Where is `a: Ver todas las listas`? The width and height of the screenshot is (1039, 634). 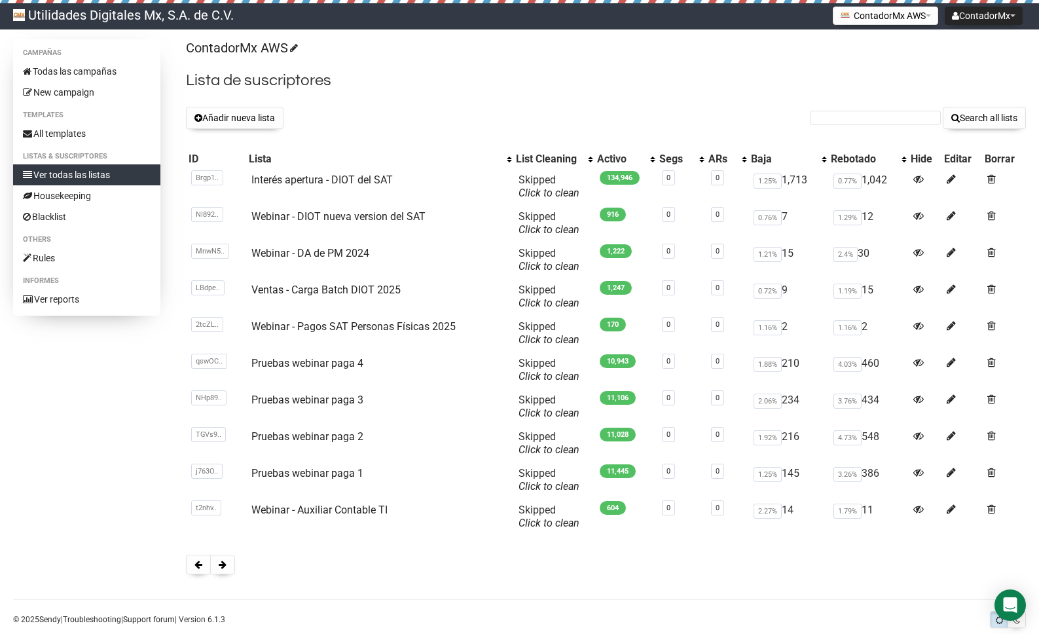
a: Ver todas las listas is located at coordinates (86, 175).